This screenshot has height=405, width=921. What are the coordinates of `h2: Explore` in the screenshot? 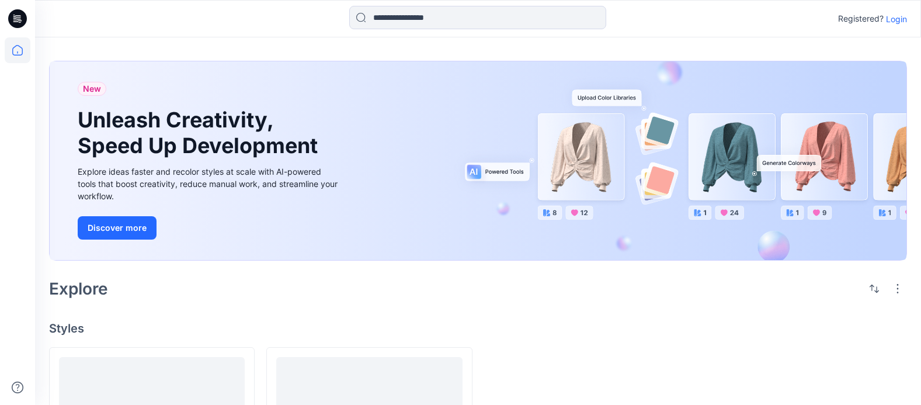 It's located at (78, 289).